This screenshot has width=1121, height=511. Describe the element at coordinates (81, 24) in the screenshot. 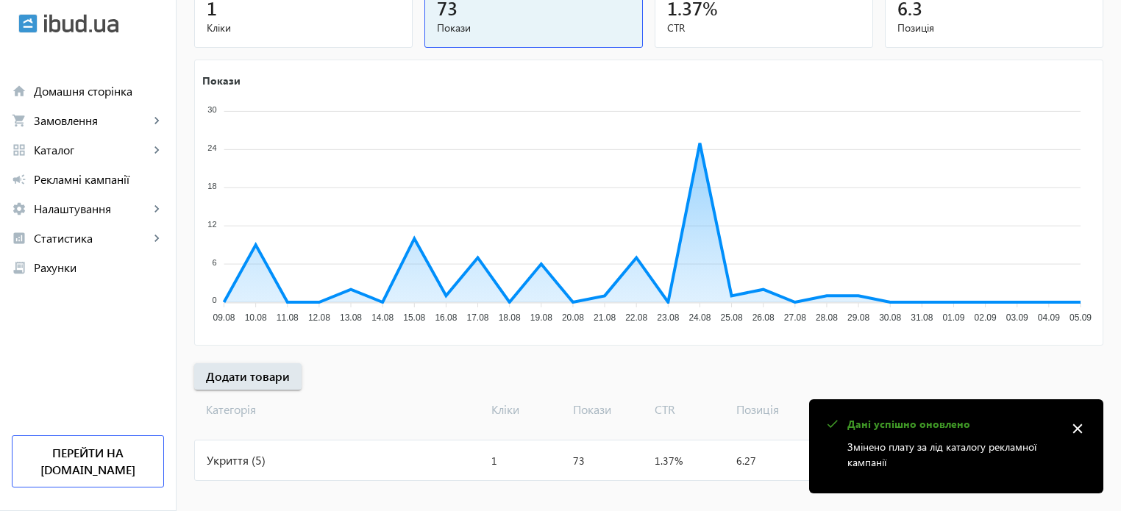

I see `img: ibud_text.svg` at that location.